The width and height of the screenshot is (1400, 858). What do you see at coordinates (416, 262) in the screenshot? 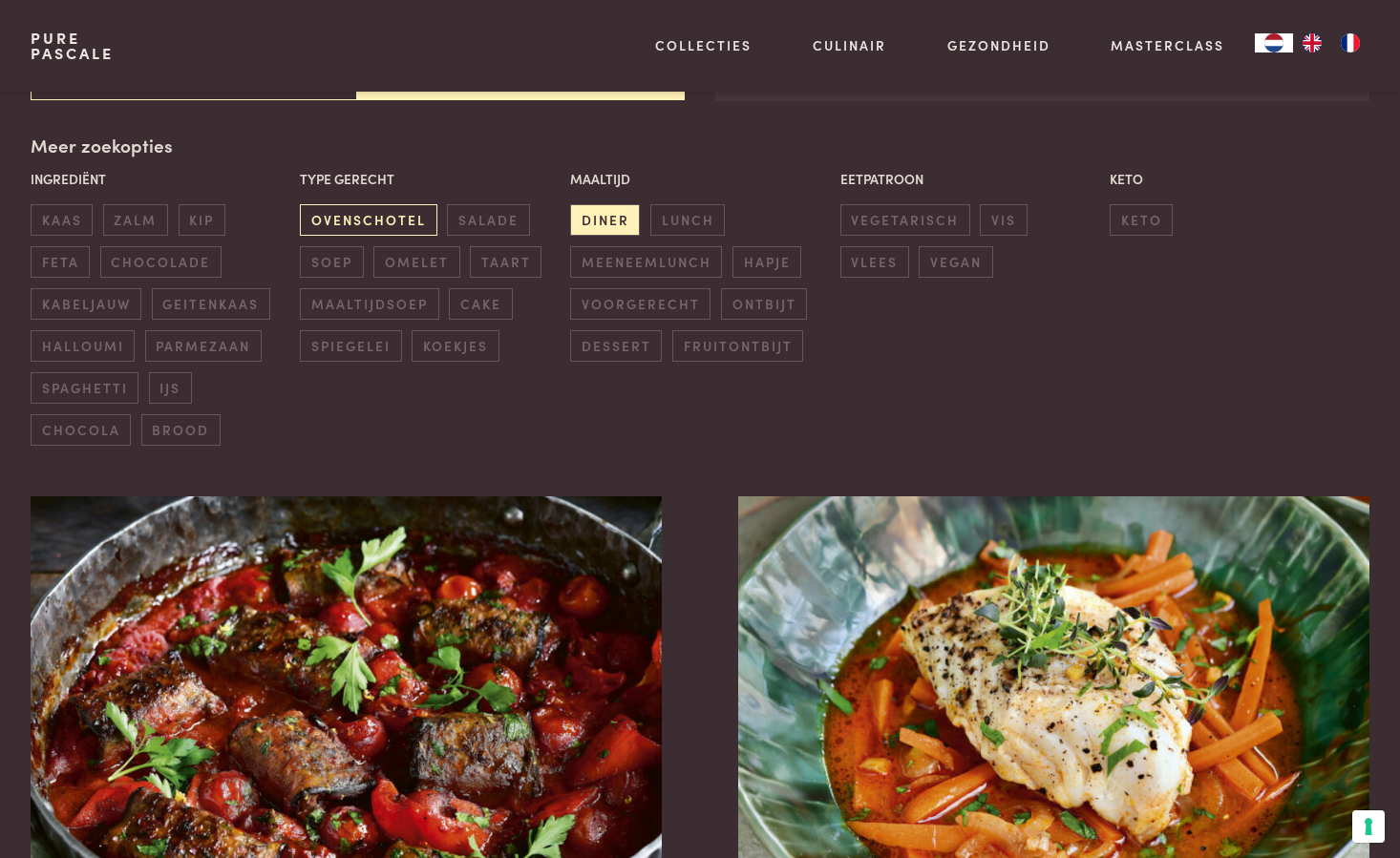
I see `span: omelet` at bounding box center [416, 262].